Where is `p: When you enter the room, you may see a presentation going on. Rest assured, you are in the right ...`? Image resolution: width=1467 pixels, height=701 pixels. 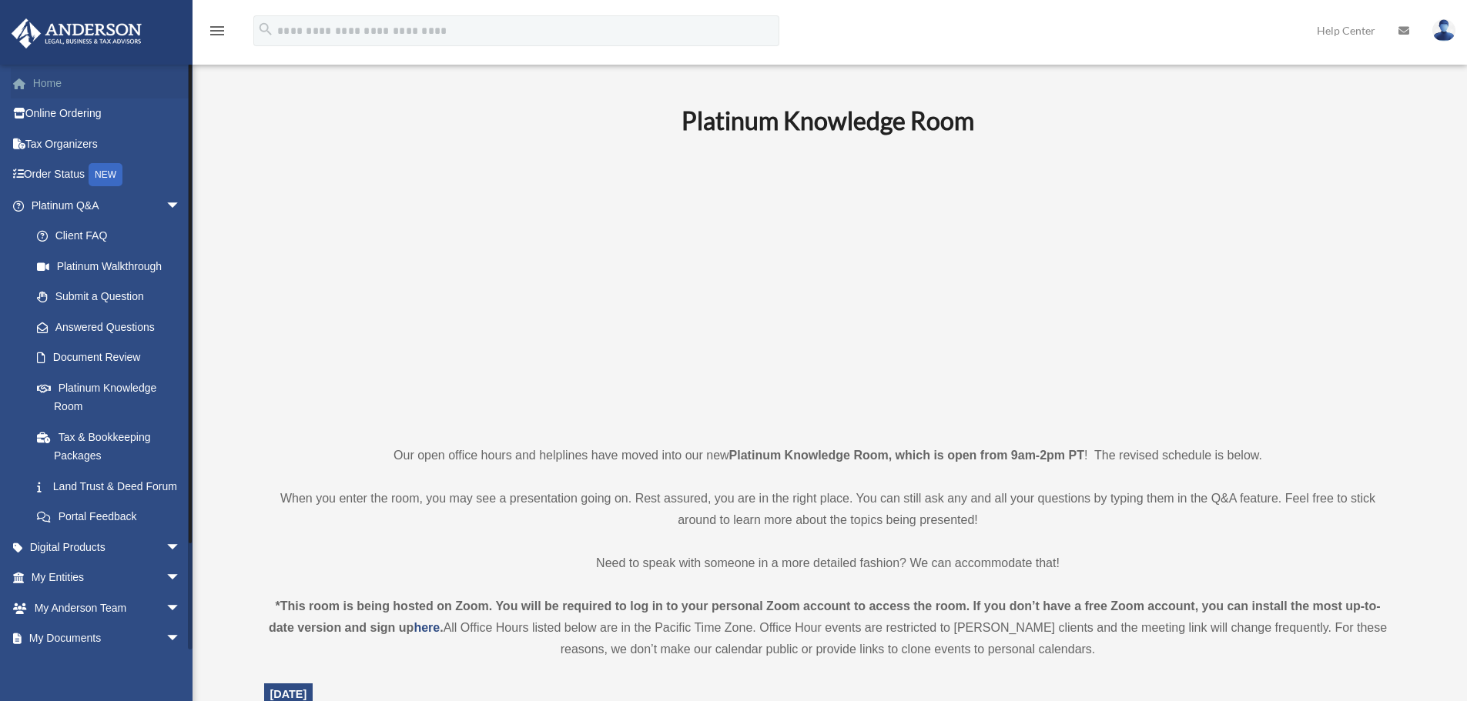 p: When you enter the room, you may see a presentation going on. Rest assured, you are in the right ... is located at coordinates (828, 510).